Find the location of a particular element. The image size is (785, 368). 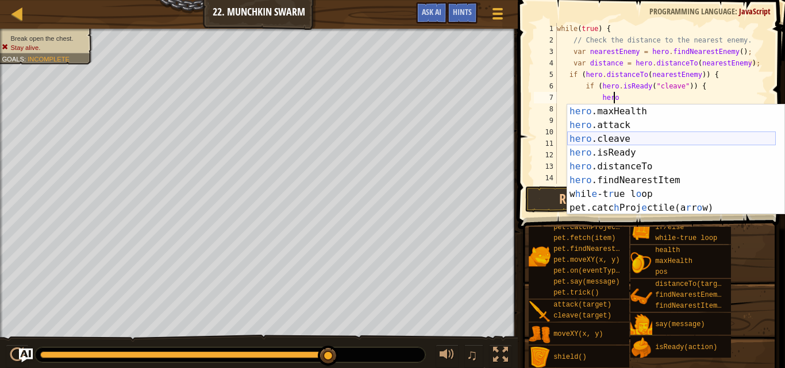

span: pet.on(eventType, handler) is located at coordinates (607, 271).